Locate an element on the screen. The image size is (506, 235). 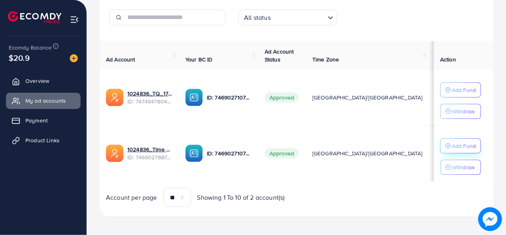
span: Action is located at coordinates (448, 59).